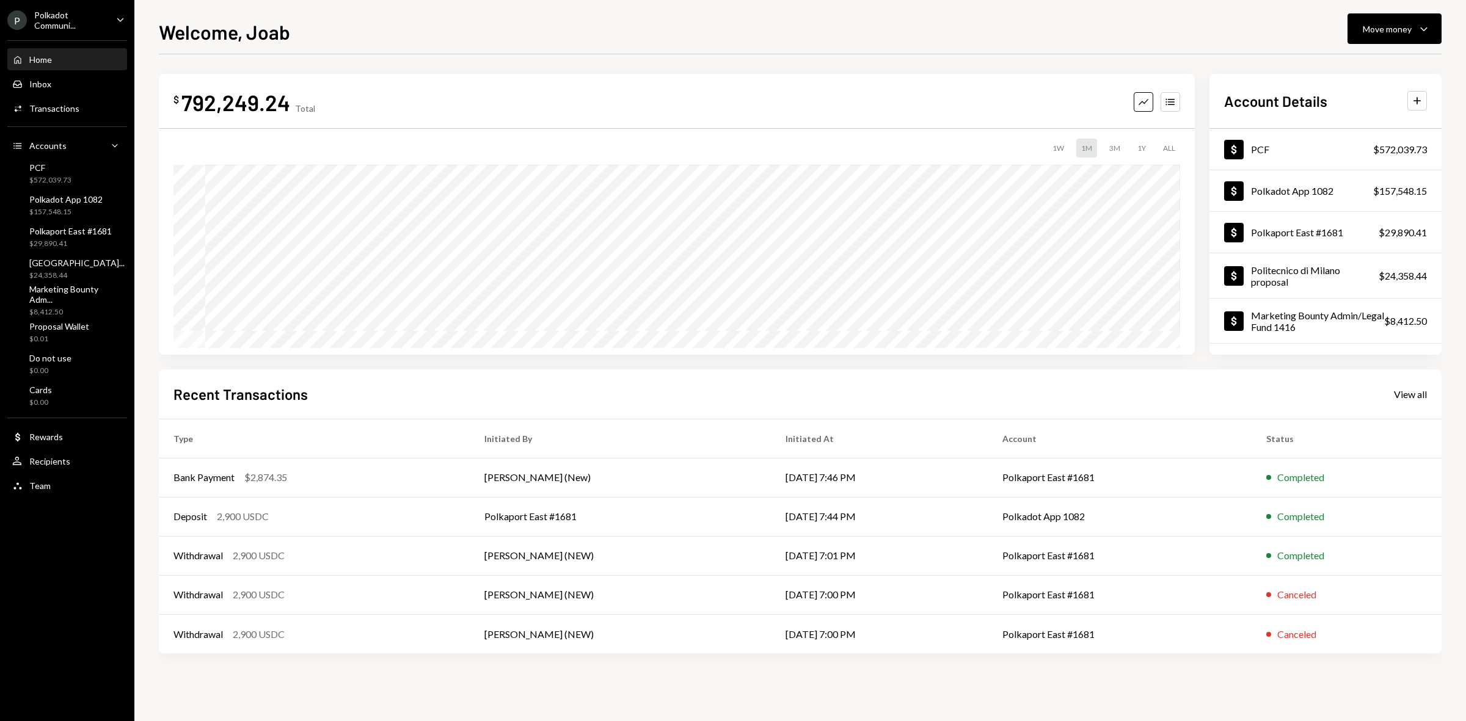 The image size is (1466, 721). Describe the element at coordinates (1346, 439) in the screenshot. I see `th: Status` at that location.